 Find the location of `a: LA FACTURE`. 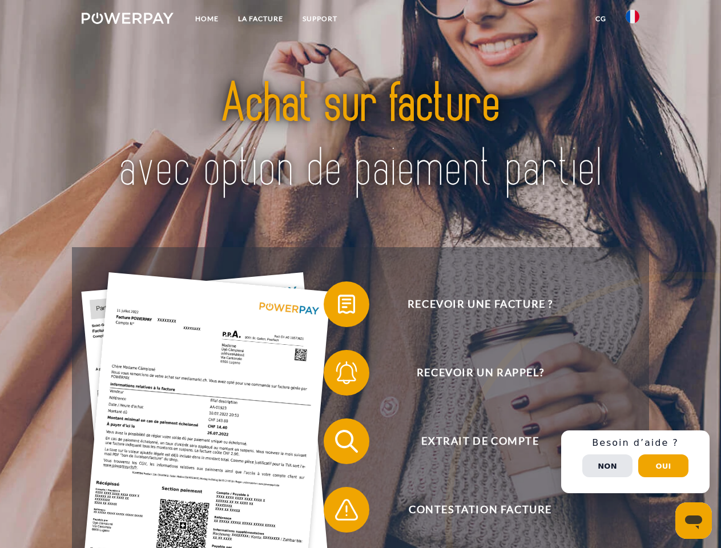

a: LA FACTURE is located at coordinates (260, 19).